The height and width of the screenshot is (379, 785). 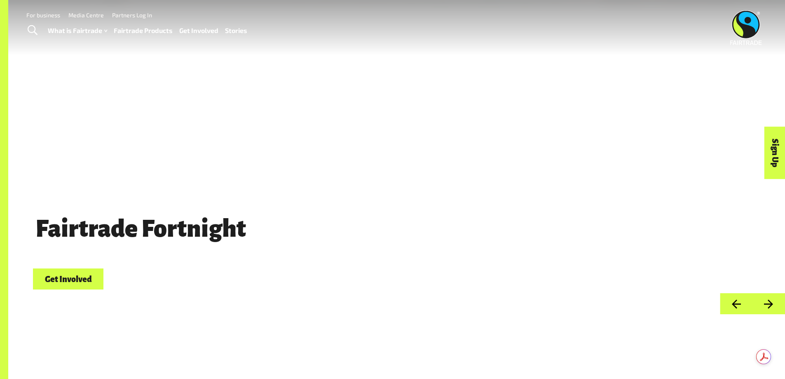 What do you see at coordinates (141, 229) in the screenshot?
I see `span: Fairtrade Fortnight` at bounding box center [141, 229].